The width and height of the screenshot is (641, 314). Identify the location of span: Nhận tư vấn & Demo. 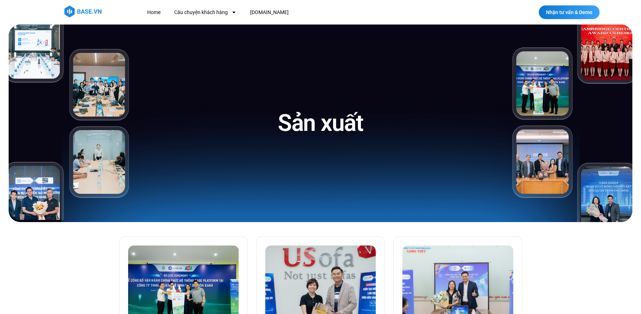
(569, 12).